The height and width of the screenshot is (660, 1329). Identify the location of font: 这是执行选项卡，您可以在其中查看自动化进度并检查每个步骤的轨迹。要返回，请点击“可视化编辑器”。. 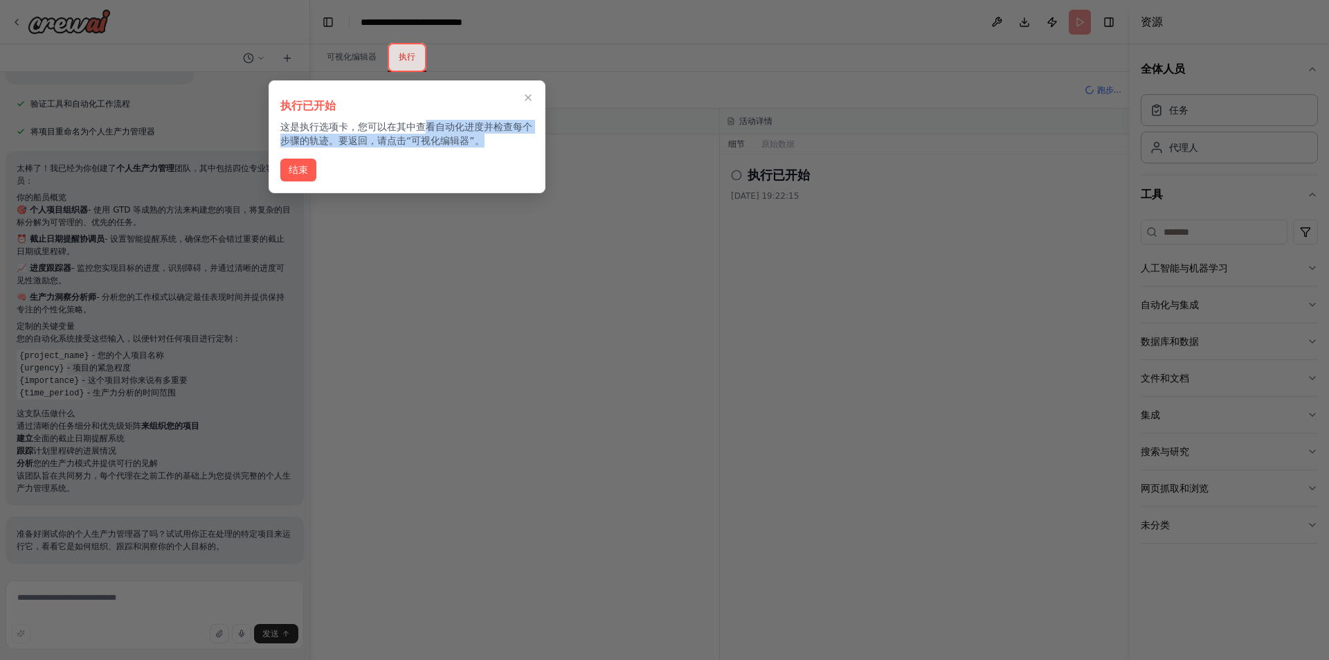
(406, 134).